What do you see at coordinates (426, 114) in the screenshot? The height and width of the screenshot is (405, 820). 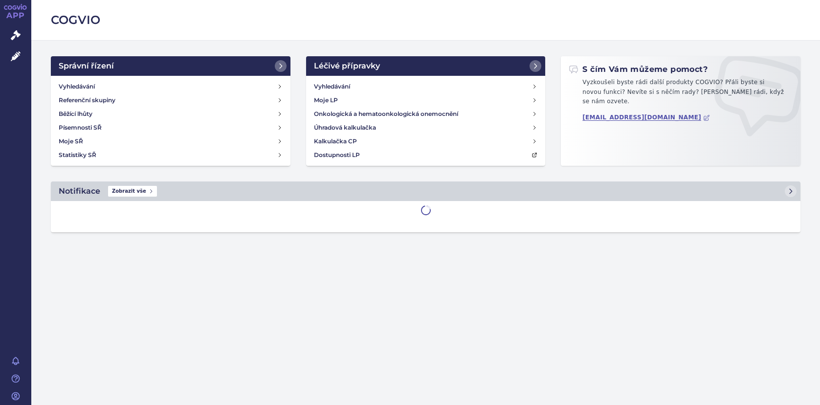 I see `a: Onkologická a hematoonkologická onemocnění` at bounding box center [426, 114].